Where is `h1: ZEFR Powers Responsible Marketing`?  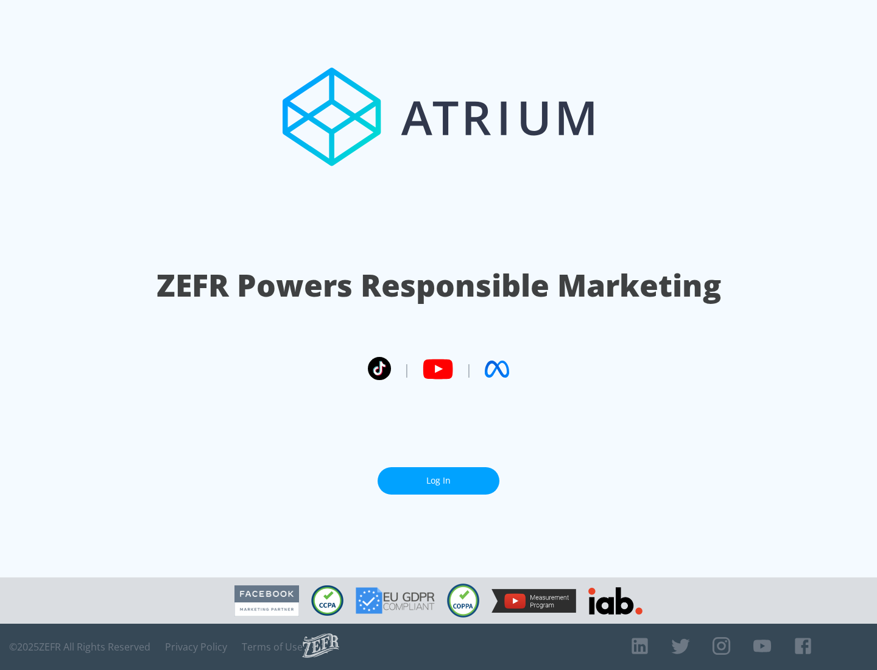 h1: ZEFR Powers Responsible Marketing is located at coordinates (439, 285).